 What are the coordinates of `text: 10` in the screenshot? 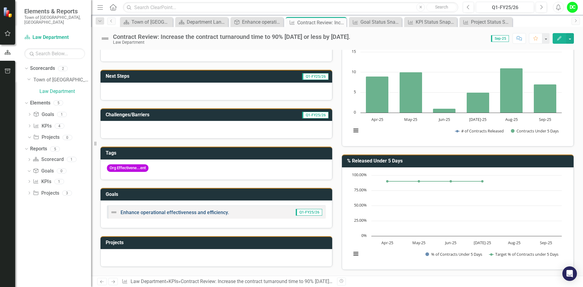 It's located at (354, 72).